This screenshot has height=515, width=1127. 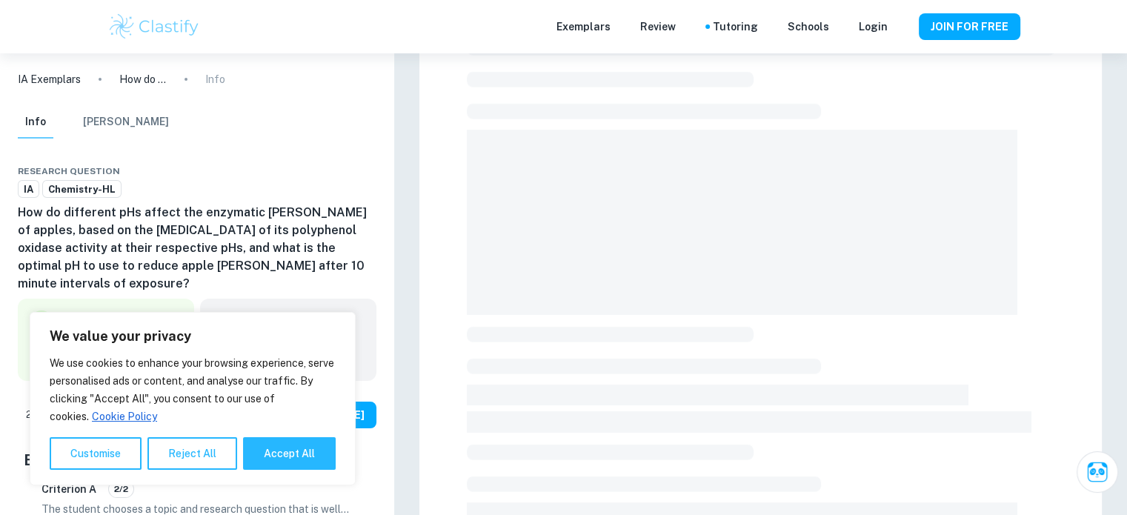 What do you see at coordinates (192, 453) in the screenshot?
I see `button: Reject All` at bounding box center [192, 453].